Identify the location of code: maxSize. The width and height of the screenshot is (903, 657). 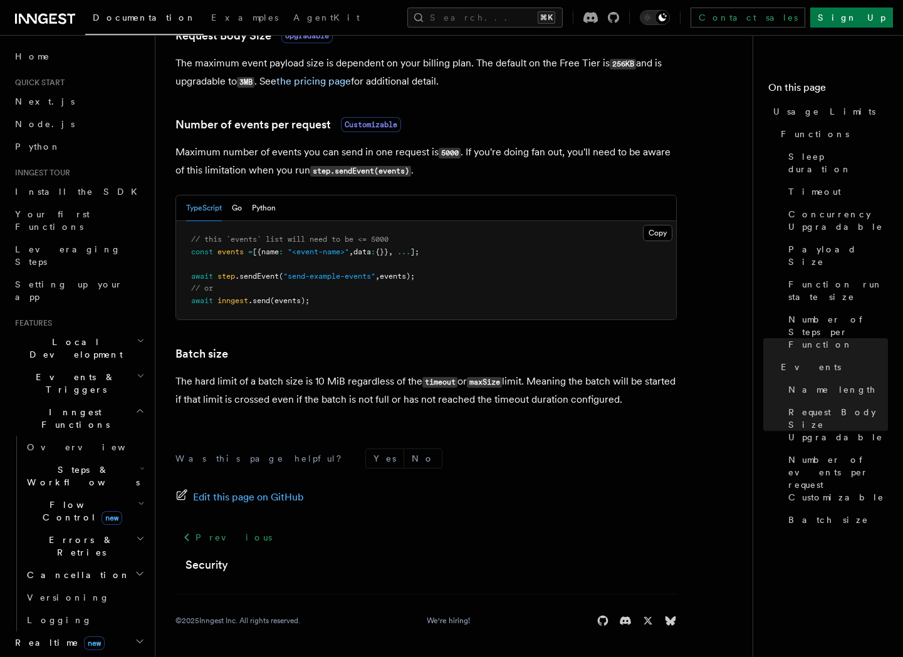
(484, 382).